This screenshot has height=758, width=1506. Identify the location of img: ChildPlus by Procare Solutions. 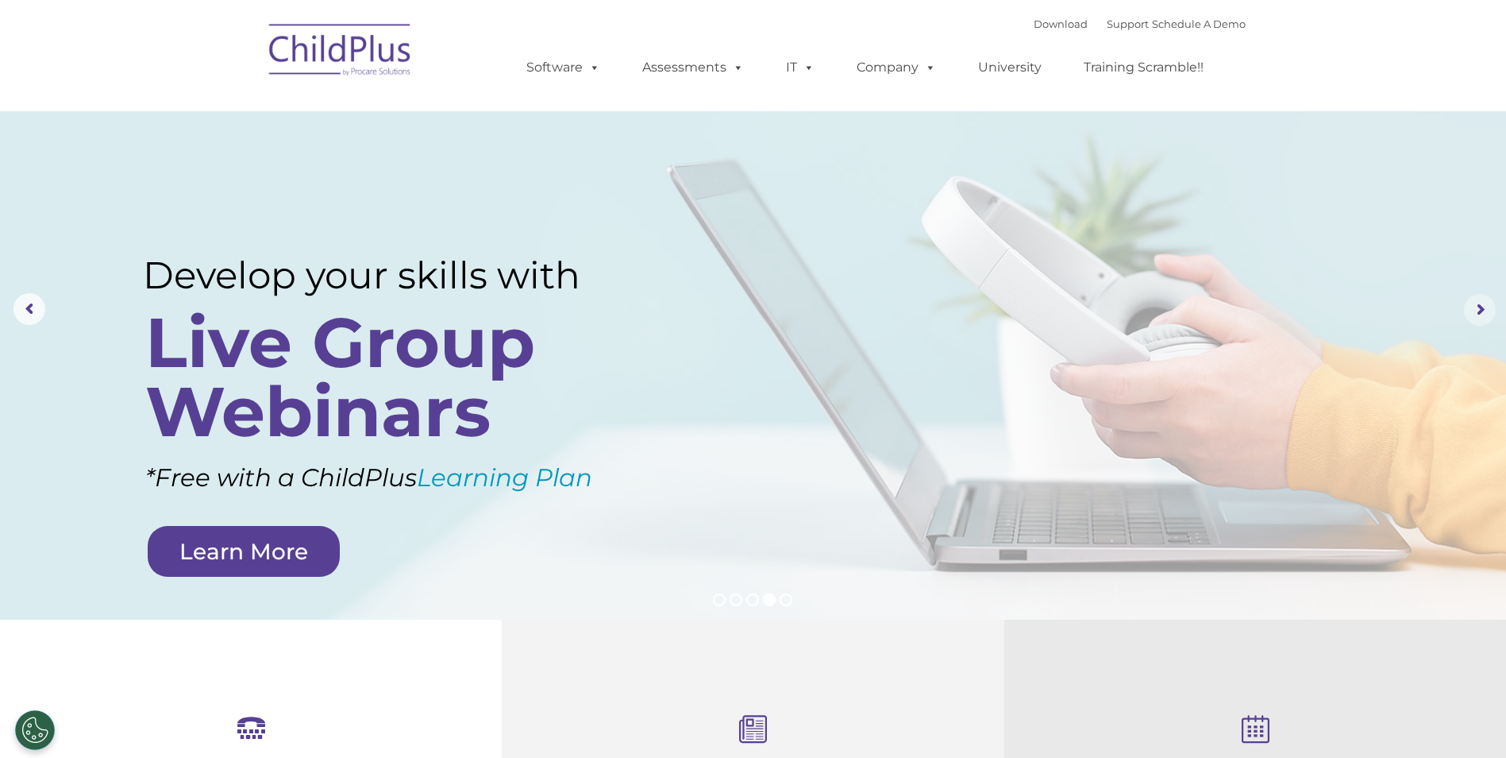
(341, 52).